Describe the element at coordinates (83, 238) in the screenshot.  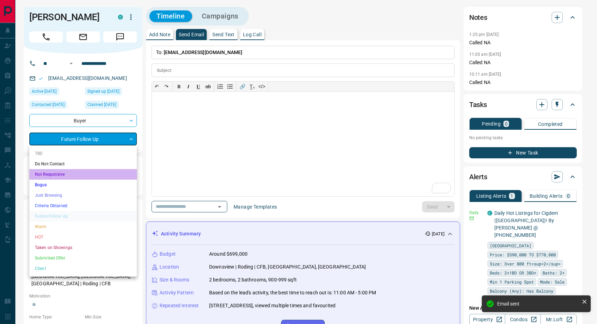
I see `li: HOT` at that location.